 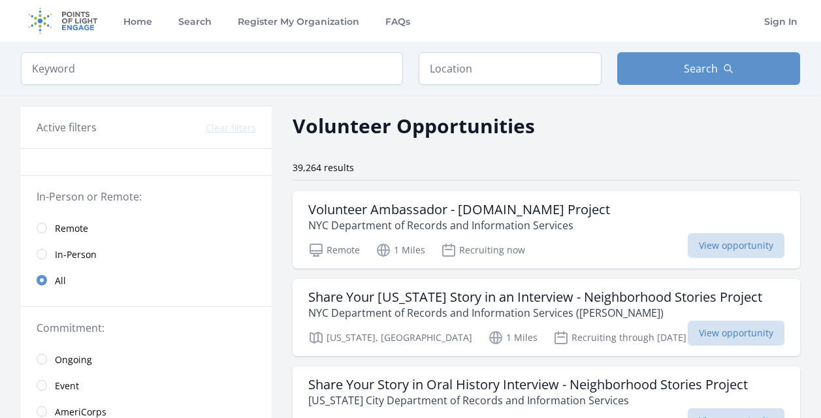 I want to click on legend: In-Person or Remote:, so click(x=146, y=197).